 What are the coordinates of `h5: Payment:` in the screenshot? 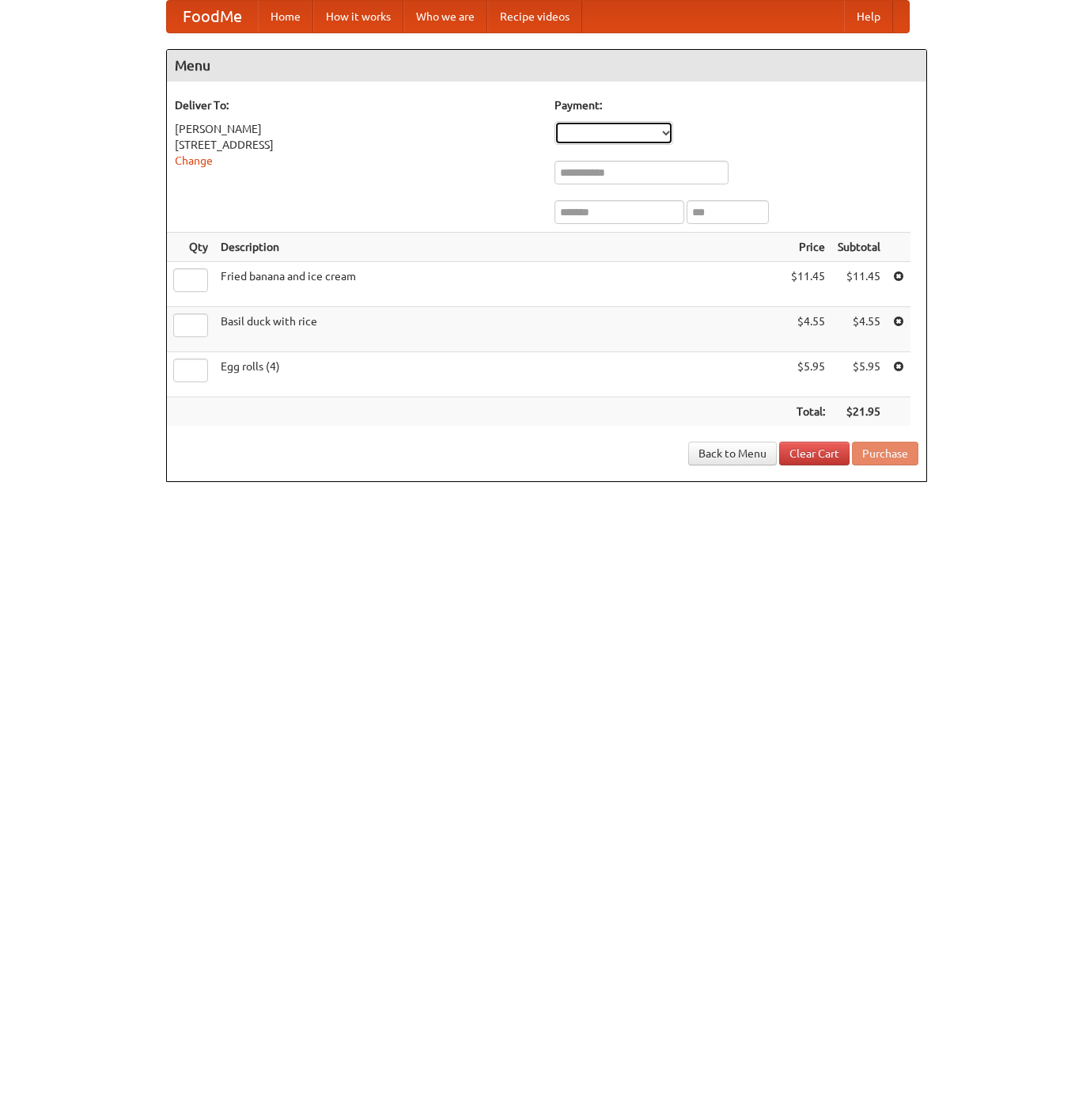 It's located at (737, 106).